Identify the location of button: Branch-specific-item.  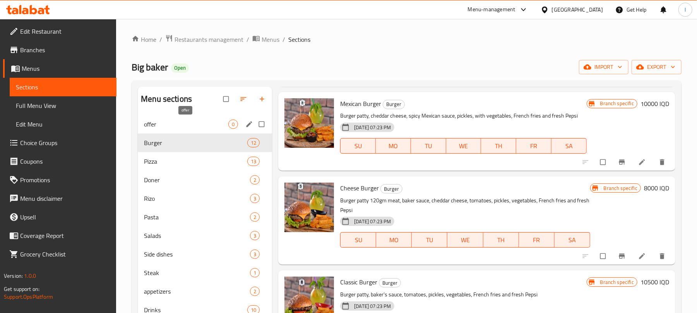
(623, 162).